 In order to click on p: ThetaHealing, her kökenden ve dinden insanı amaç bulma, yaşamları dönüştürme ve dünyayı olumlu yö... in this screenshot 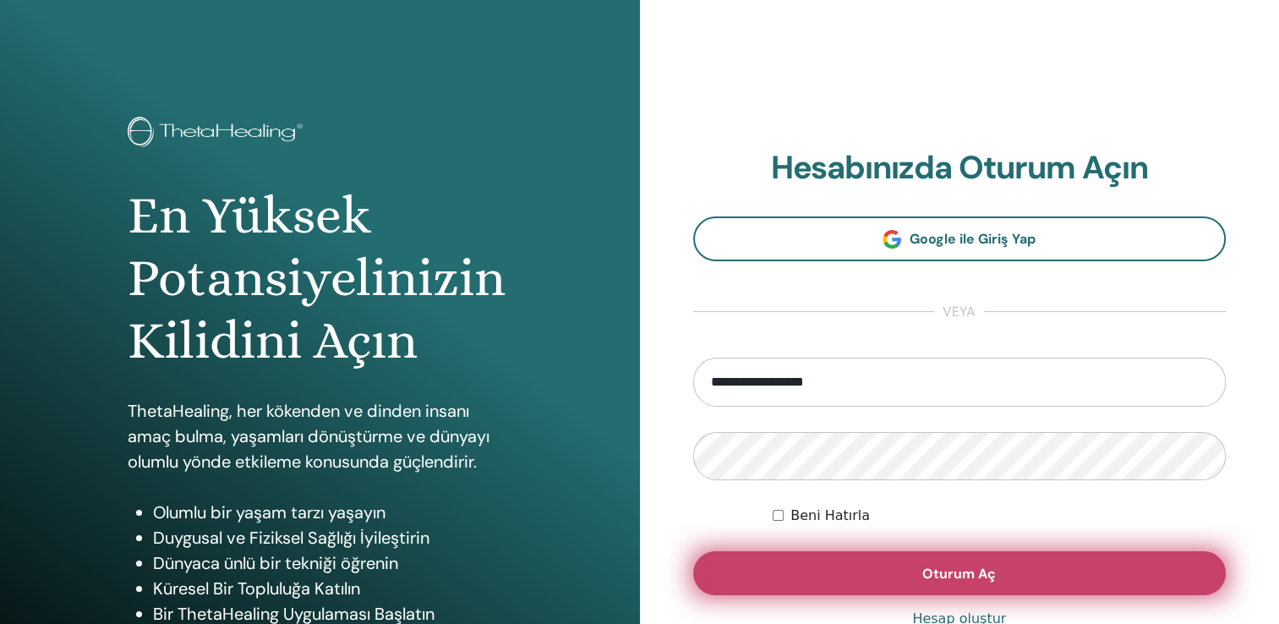, I will do `click(320, 436)`.